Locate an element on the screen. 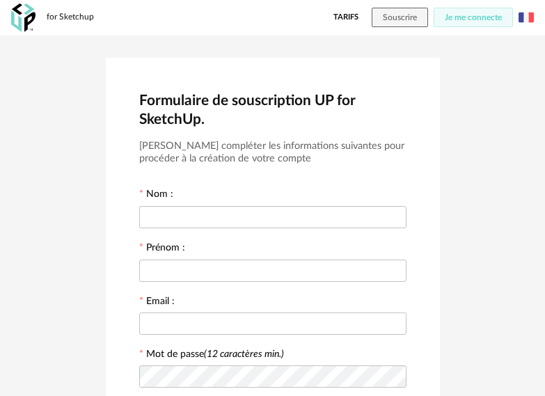 Image resolution: width=545 pixels, height=396 pixels. img: fr is located at coordinates (527, 17).